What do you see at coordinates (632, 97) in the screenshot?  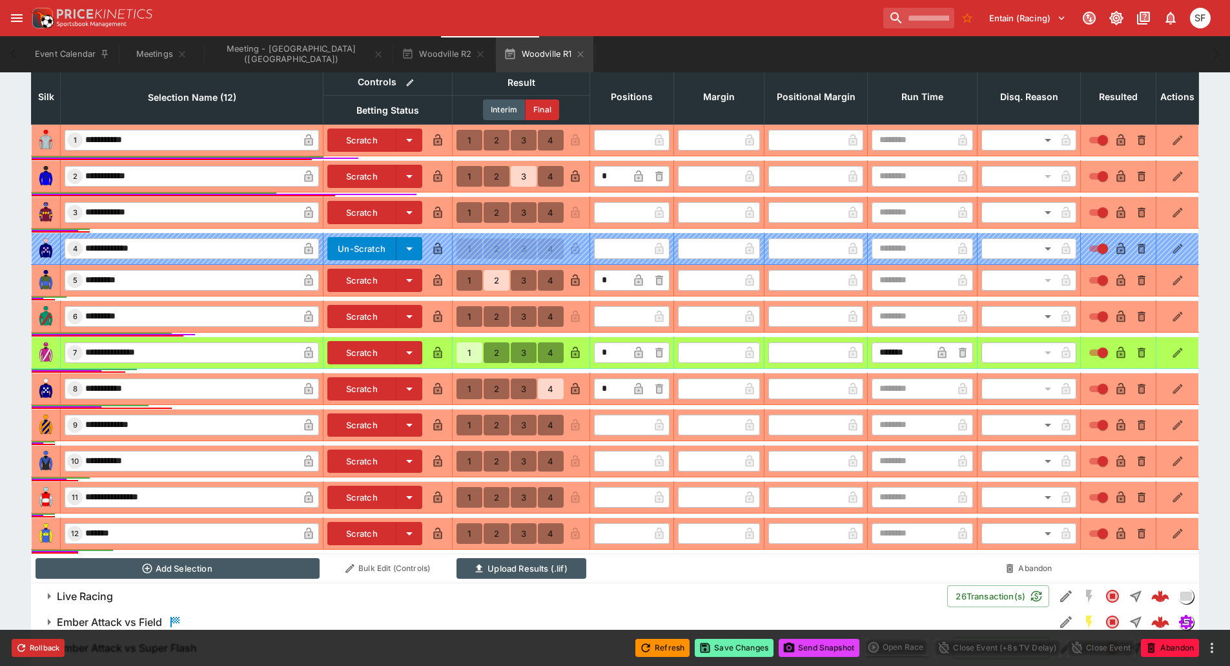 I see `th: Positions` at bounding box center [632, 97].